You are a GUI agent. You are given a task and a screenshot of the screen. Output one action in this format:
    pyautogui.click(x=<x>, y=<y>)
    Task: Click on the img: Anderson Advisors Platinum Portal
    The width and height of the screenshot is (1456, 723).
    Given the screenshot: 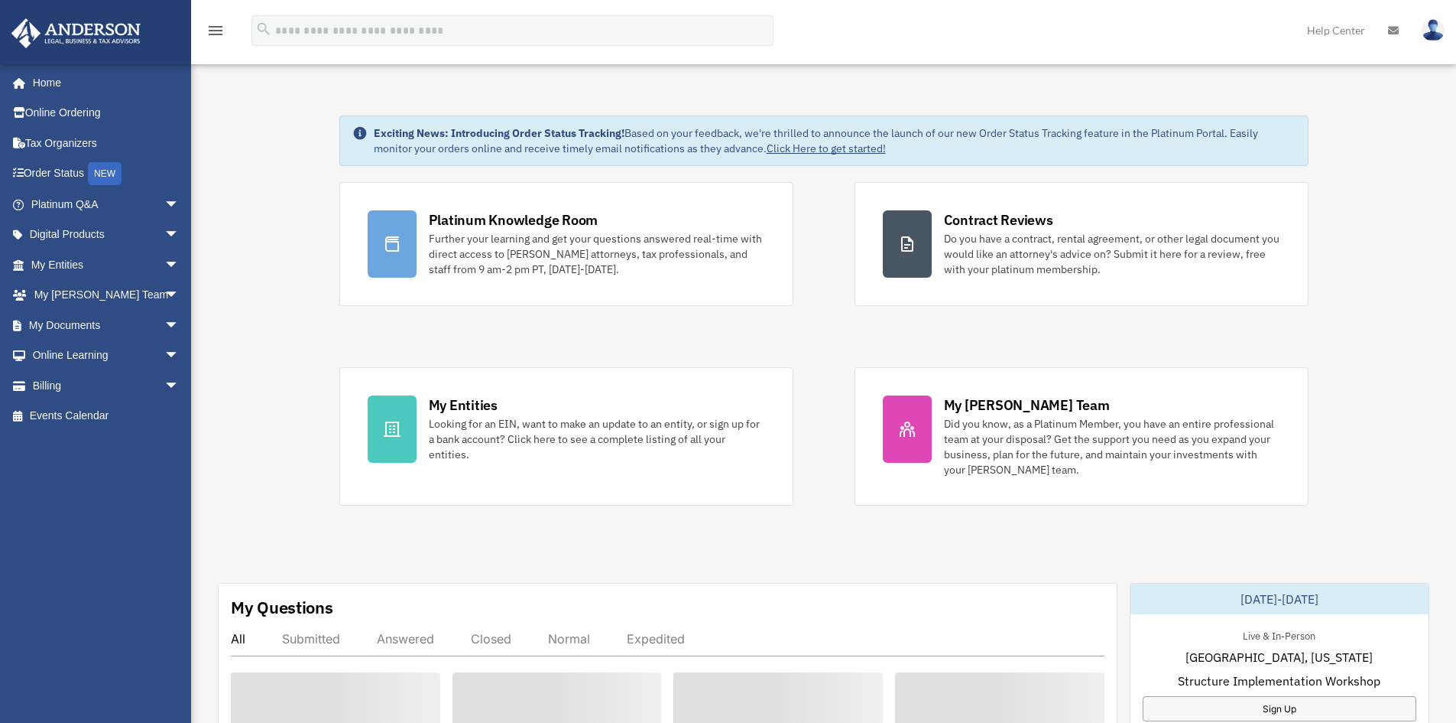 What is the action you would take?
    pyautogui.click(x=76, y=33)
    